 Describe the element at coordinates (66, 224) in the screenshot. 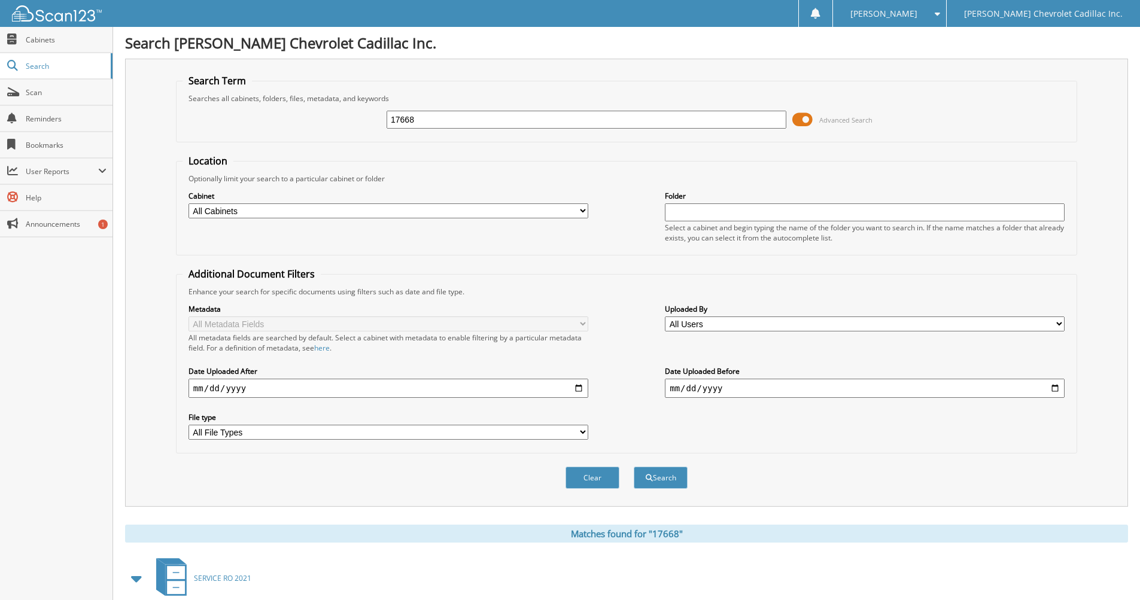

I see `span: Announcements` at that location.